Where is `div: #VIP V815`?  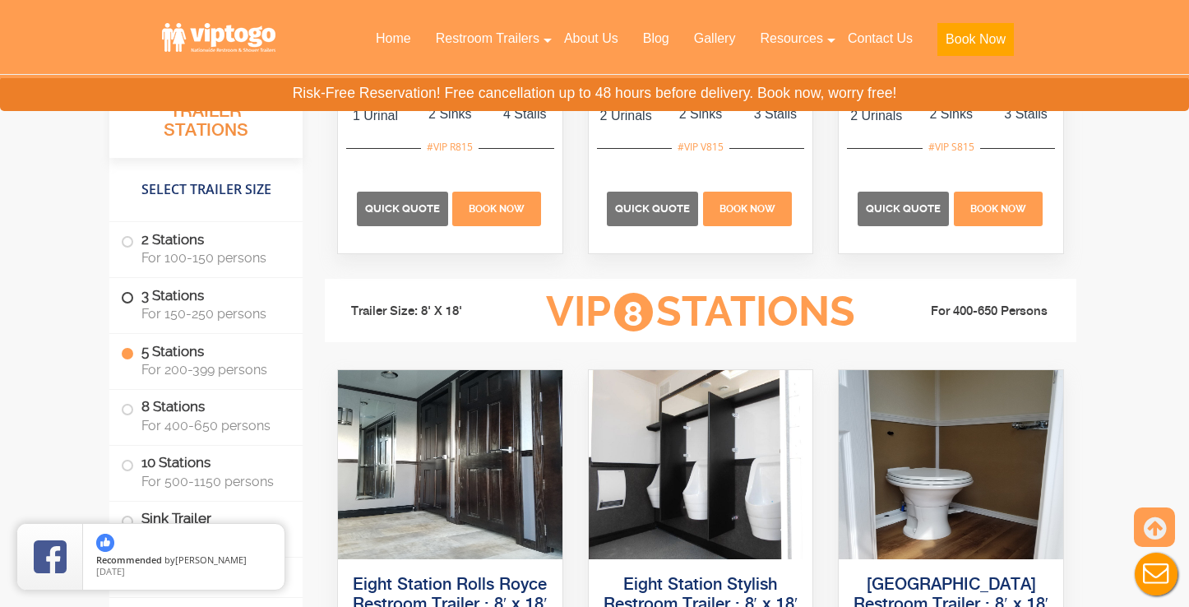 div: #VIP V815 is located at coordinates (701, 147).